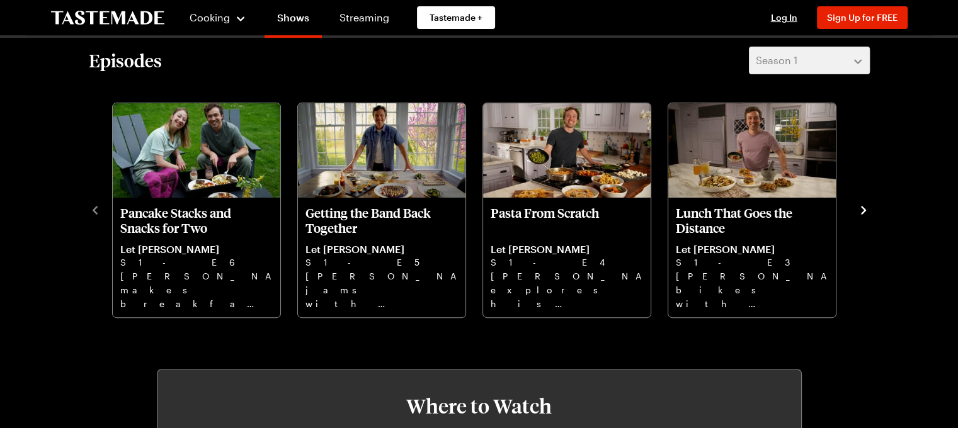  Describe the element at coordinates (196, 263) in the screenshot. I see `p: S1 - E6` at that location.